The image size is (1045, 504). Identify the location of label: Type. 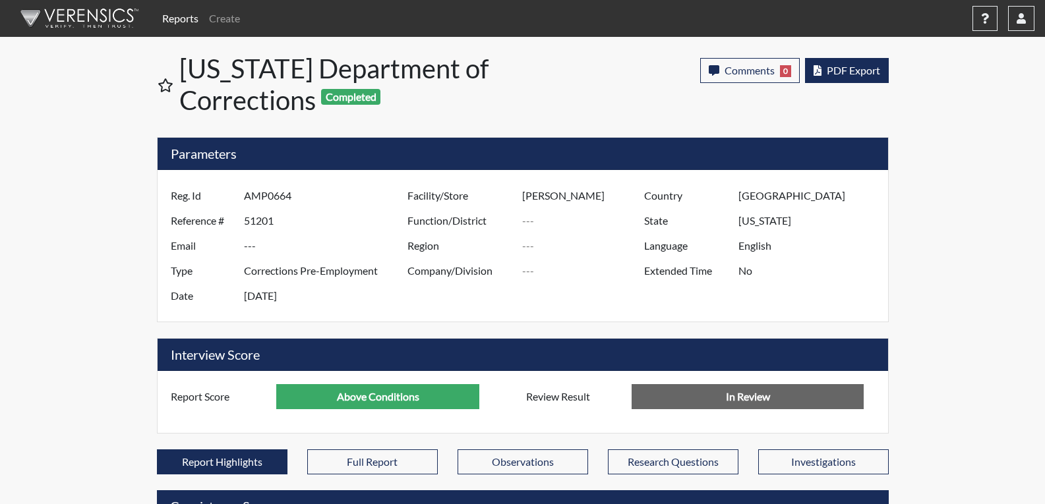
(202, 271).